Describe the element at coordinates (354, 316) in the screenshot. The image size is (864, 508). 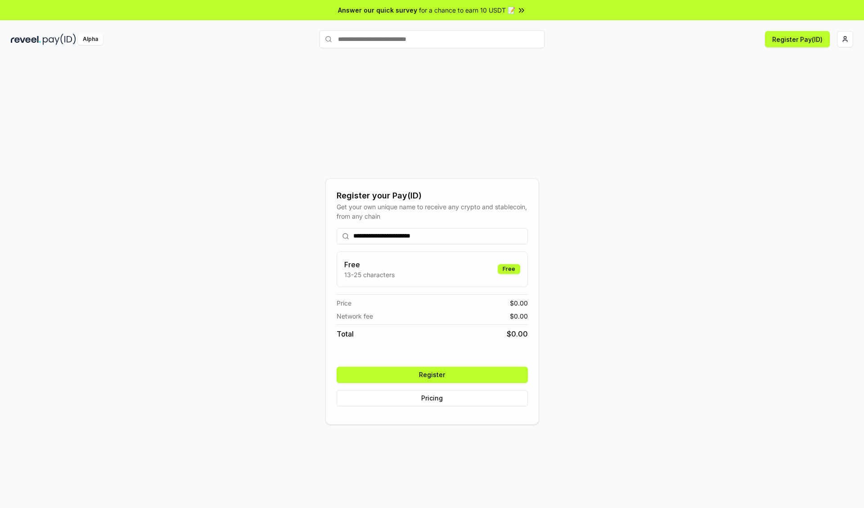
I see `span: Network fee` at that location.